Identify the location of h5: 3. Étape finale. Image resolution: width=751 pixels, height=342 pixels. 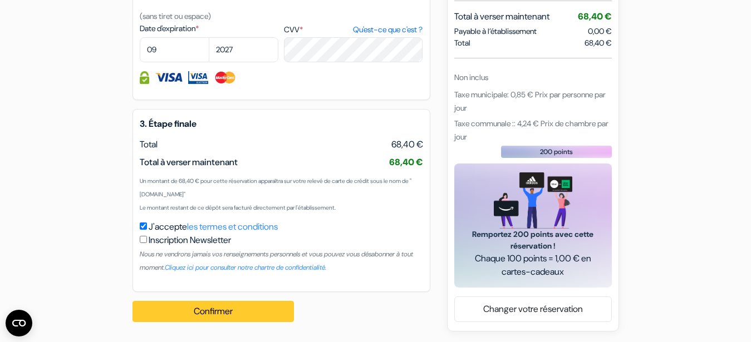
(281, 124).